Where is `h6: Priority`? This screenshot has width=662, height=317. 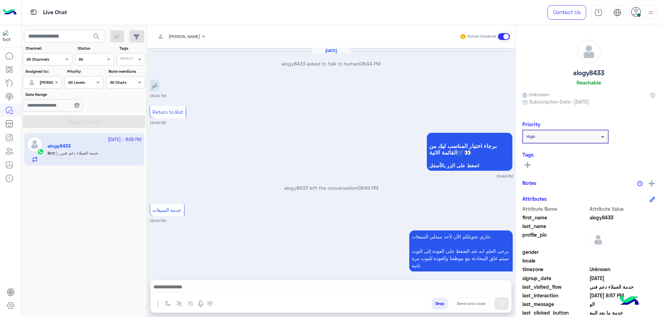
h6: Priority is located at coordinates (532, 124).